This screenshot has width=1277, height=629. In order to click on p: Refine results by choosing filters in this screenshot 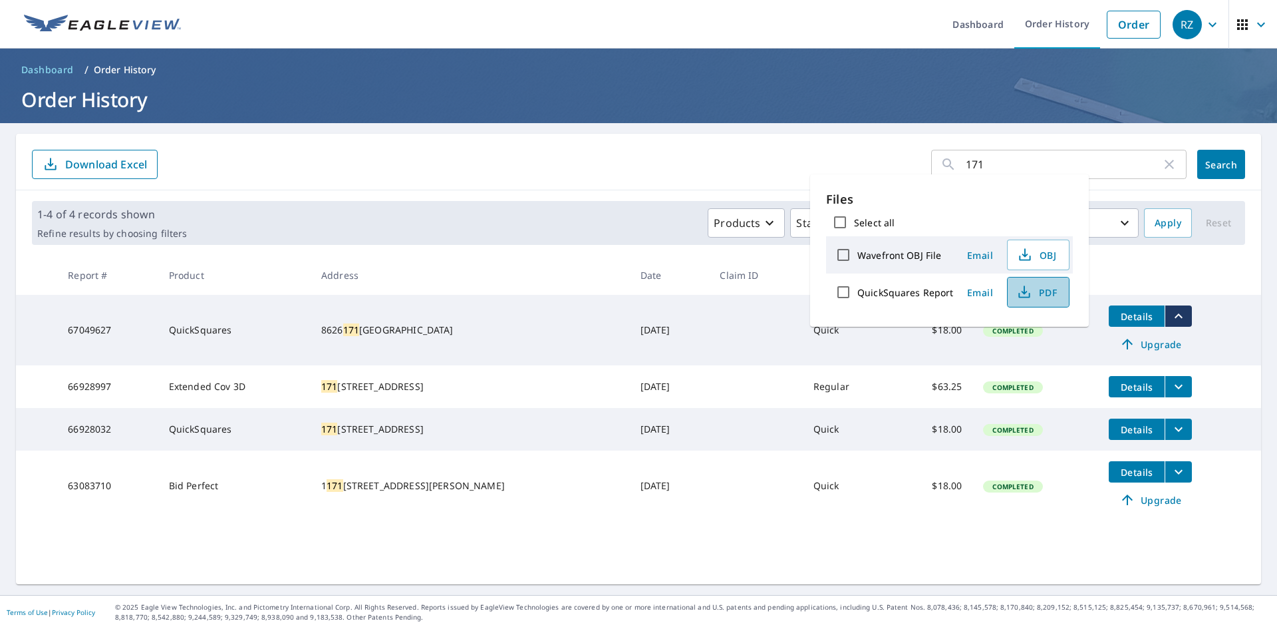, I will do `click(112, 234)`.